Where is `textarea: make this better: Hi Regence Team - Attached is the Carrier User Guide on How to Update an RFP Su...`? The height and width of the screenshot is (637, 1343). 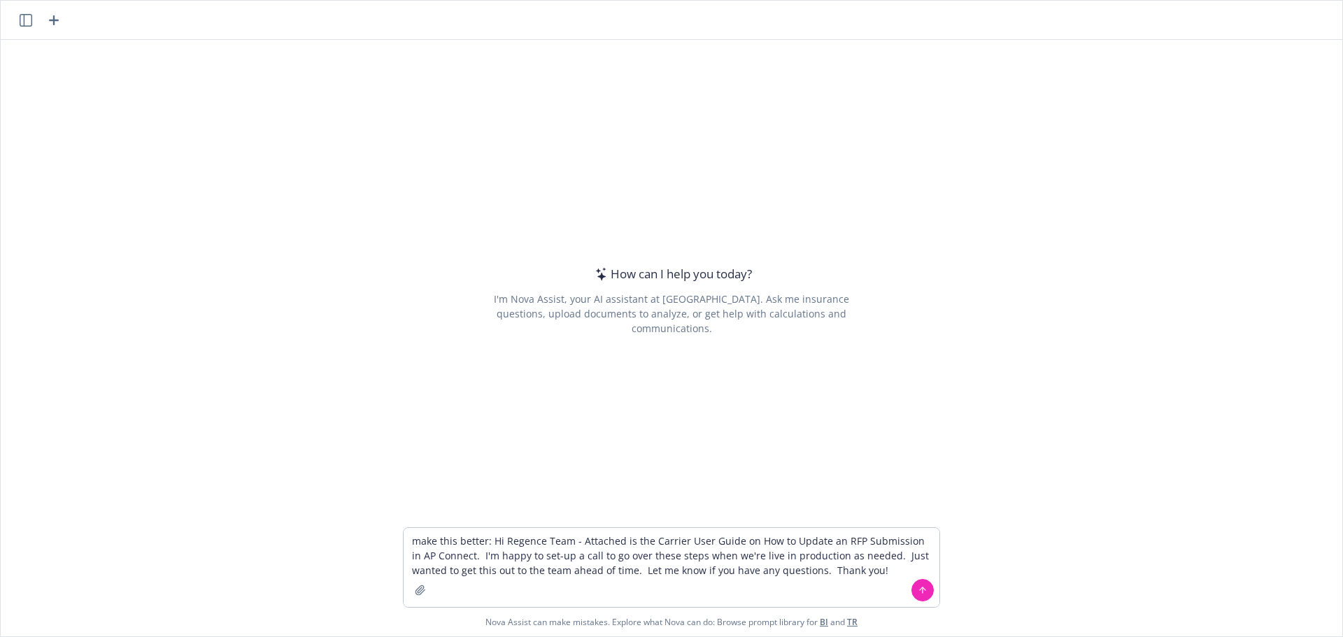
textarea: make this better: Hi Regence Team - Attached is the Carrier User Guide on How to Update an RFP Su... is located at coordinates (671, 567).